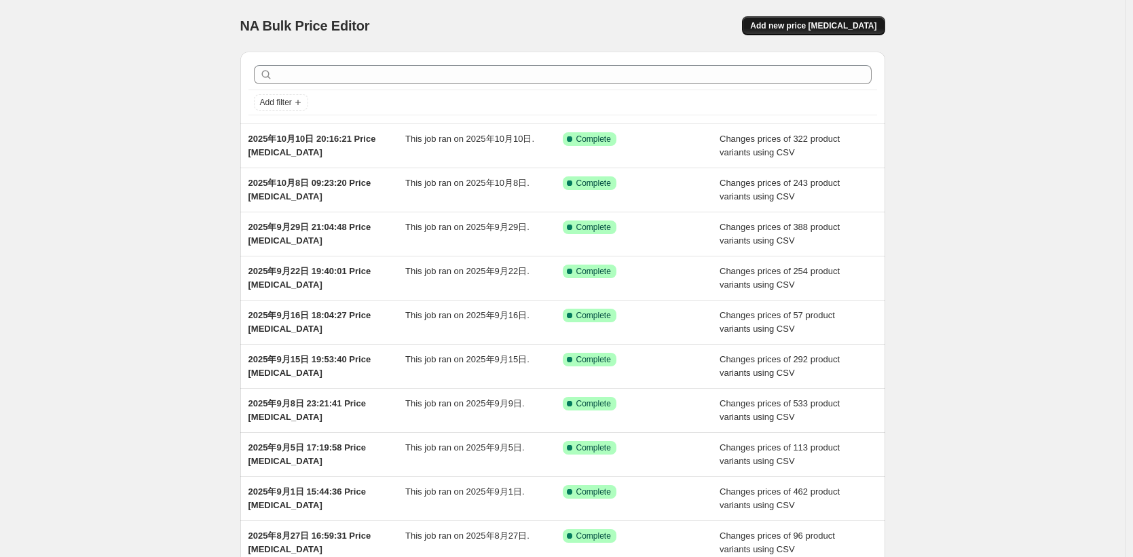 This screenshot has height=557, width=1133. I want to click on span: This job ran on 2025年9月9日., so click(465, 403).